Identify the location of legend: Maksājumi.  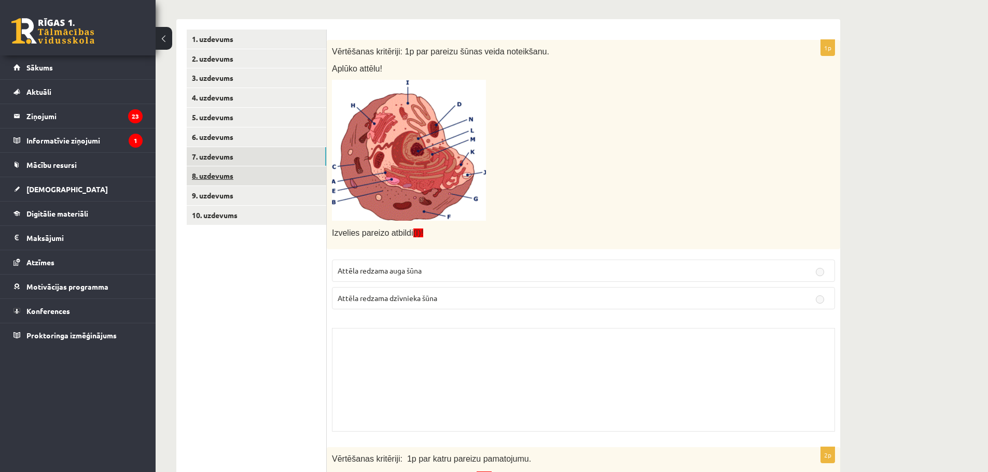
(85, 238).